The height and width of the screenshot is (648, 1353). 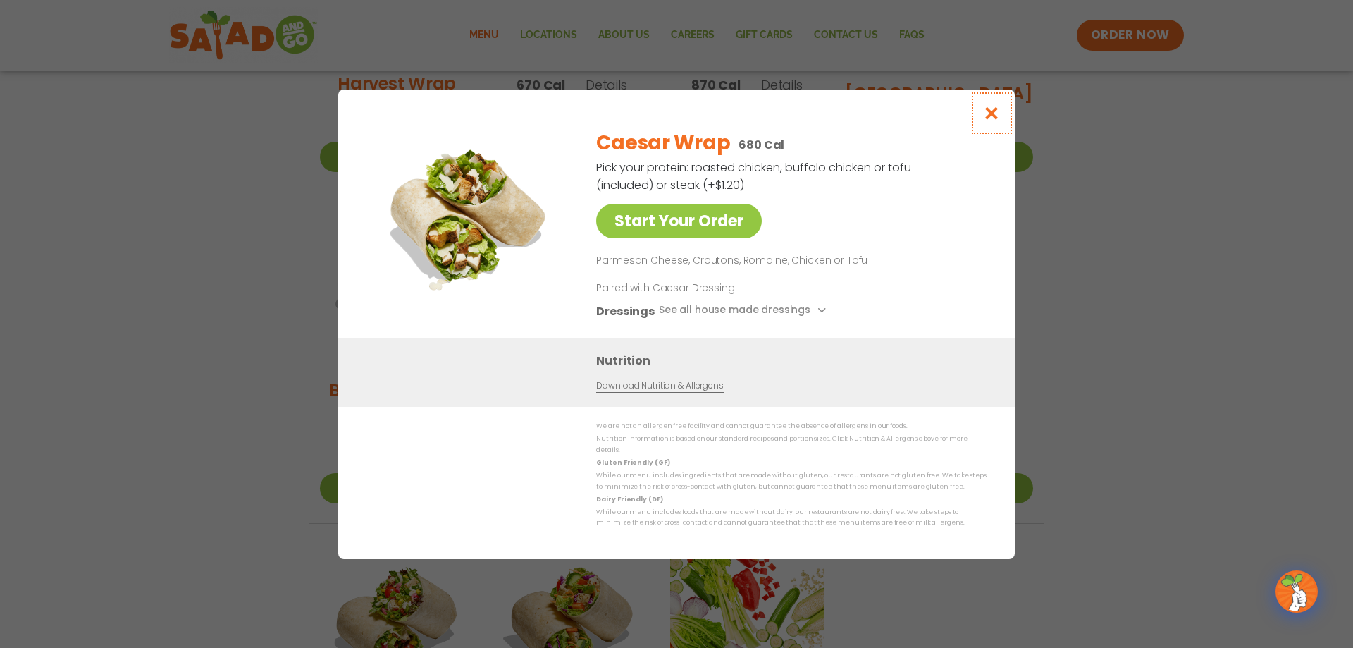 I want to click on h2: Caesar Wrap, so click(x=663, y=143).